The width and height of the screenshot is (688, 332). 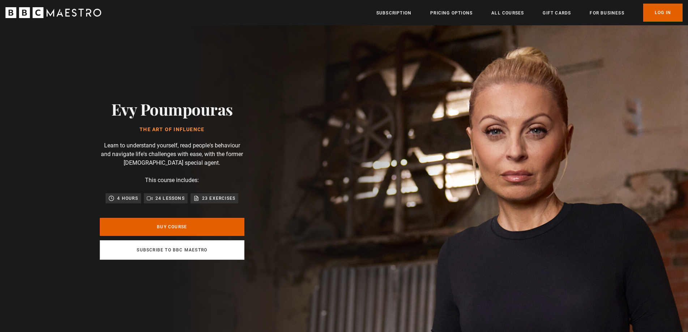 What do you see at coordinates (172, 154) in the screenshot?
I see `p: Learn to understand yourself, read people's behaviour and navigate life's challenges with ease, w...` at bounding box center [172, 154].